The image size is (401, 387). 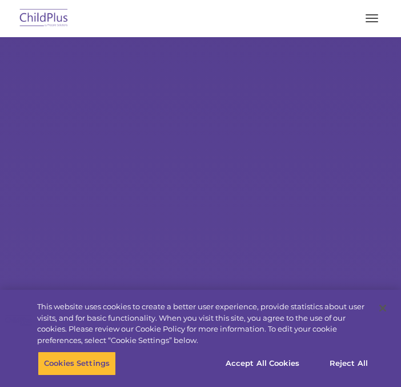 I want to click on button: Close, so click(x=383, y=308).